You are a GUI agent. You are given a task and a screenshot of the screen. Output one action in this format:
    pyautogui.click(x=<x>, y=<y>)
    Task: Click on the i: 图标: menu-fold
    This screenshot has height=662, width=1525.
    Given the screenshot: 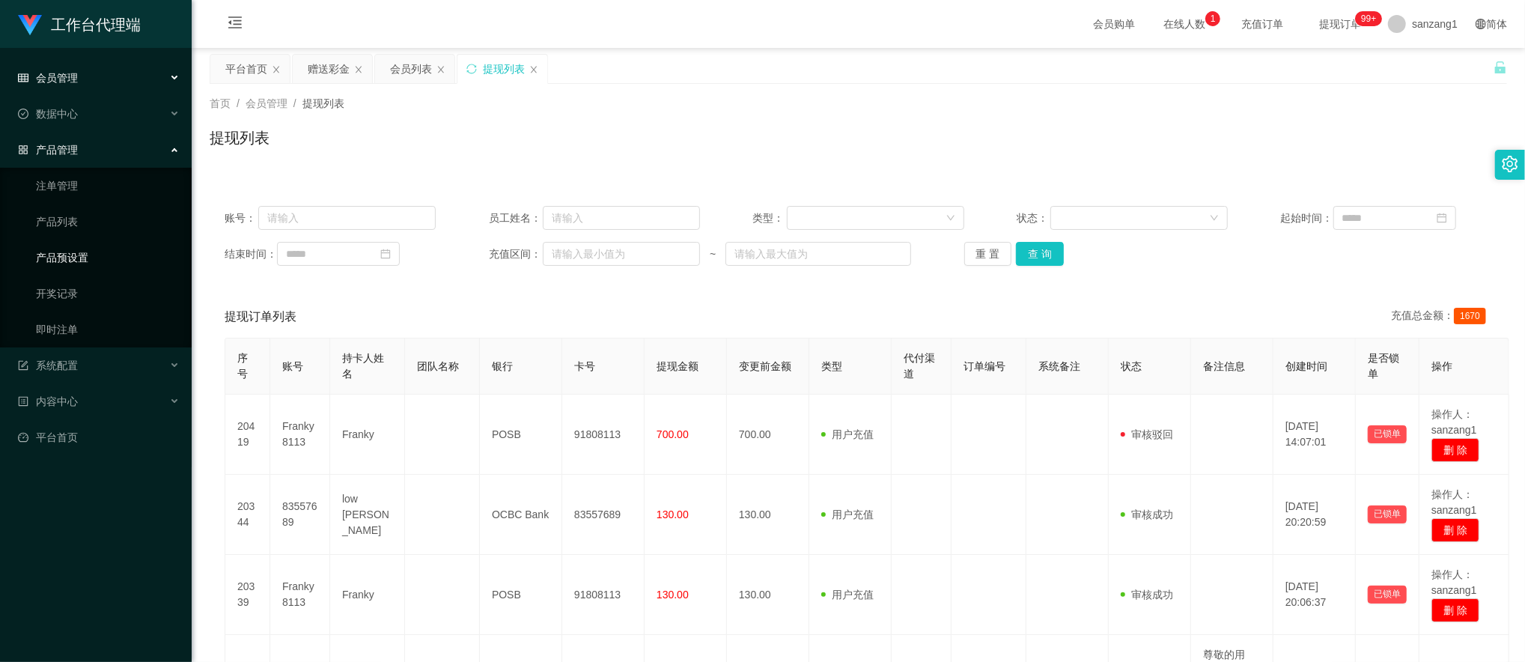 What is the action you would take?
    pyautogui.click(x=235, y=25)
    